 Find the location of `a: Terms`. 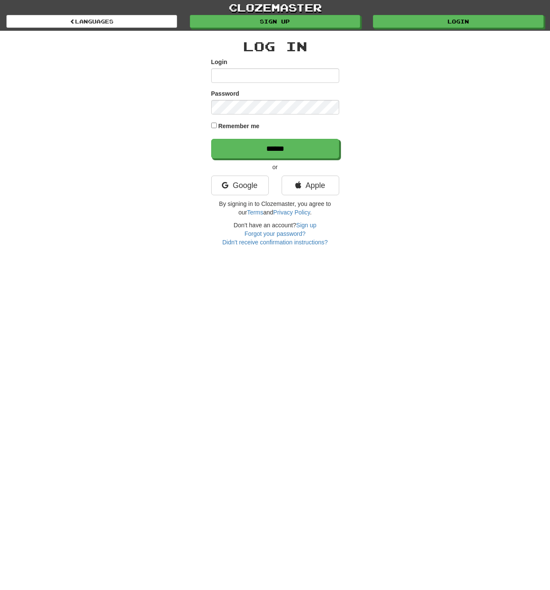

a: Terms is located at coordinates (255, 212).